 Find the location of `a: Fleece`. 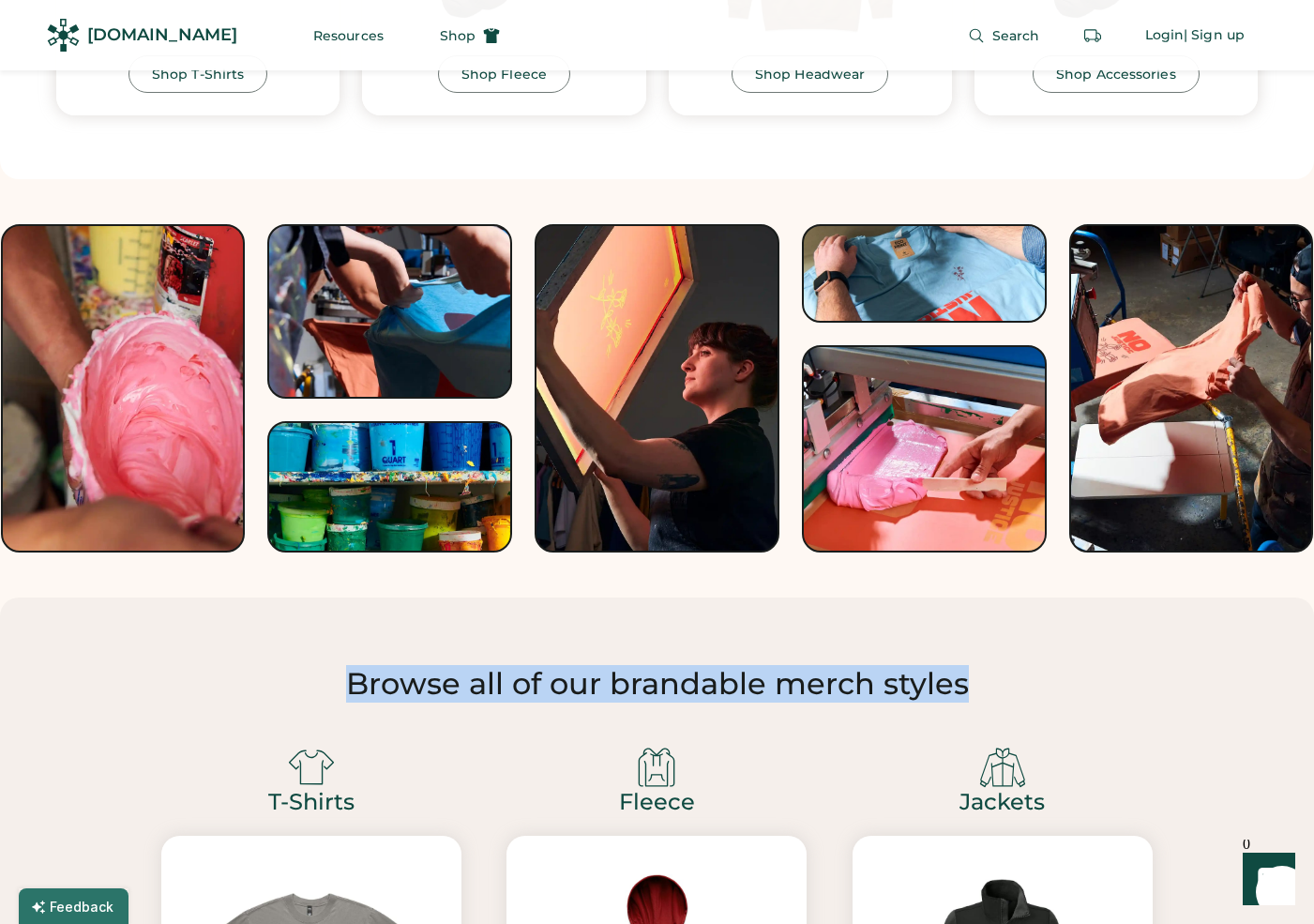

a: Fleece is located at coordinates (657, 802).